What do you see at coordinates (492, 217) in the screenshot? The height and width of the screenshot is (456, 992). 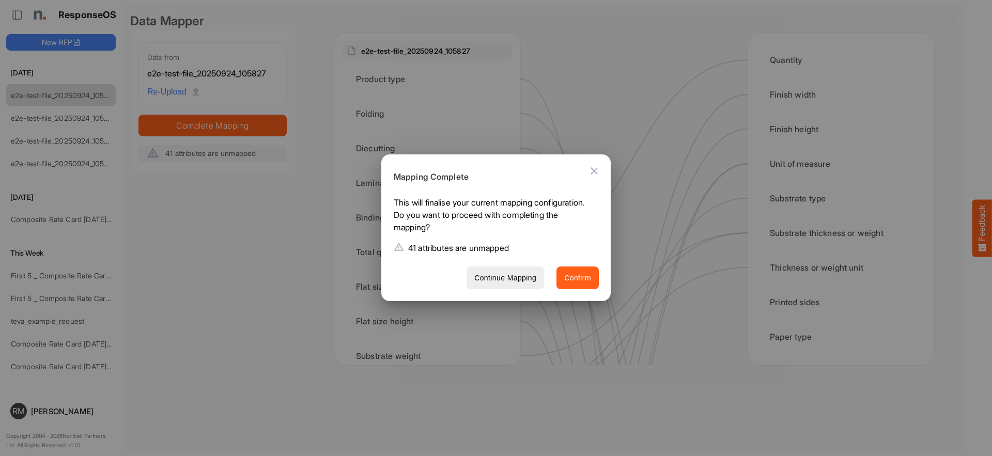 I see `p: This will finalise your current mapping configuration. Do you want to proceed with completing the...` at bounding box center [492, 217].